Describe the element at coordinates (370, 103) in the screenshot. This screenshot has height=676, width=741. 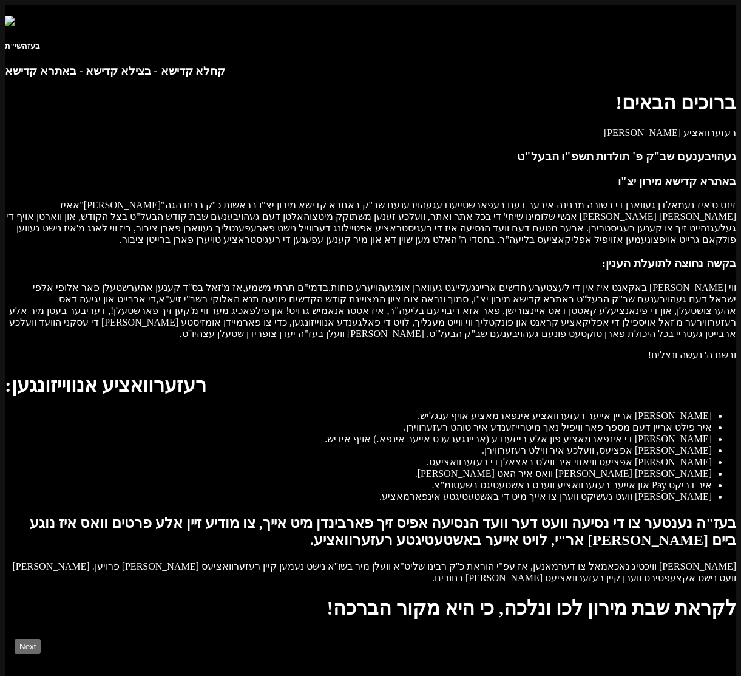
I see `h1: ברוכים הבאים!` at that location.